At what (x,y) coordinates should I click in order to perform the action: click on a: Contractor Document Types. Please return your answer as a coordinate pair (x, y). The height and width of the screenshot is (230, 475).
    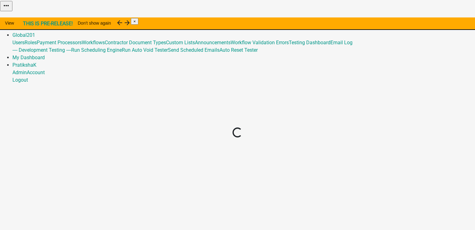
    Looking at the image, I should click on (135, 42).